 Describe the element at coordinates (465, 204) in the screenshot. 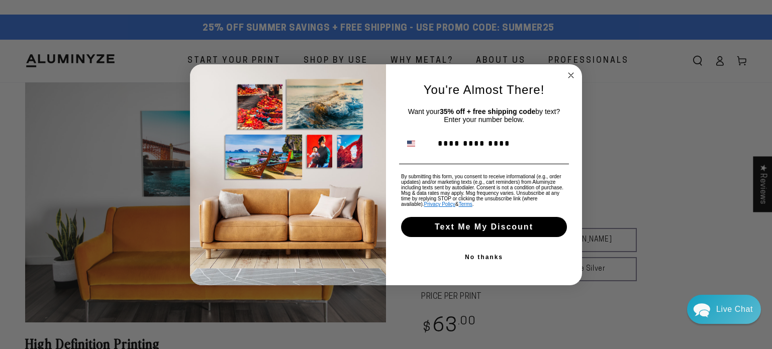

I see `a: Terms` at that location.